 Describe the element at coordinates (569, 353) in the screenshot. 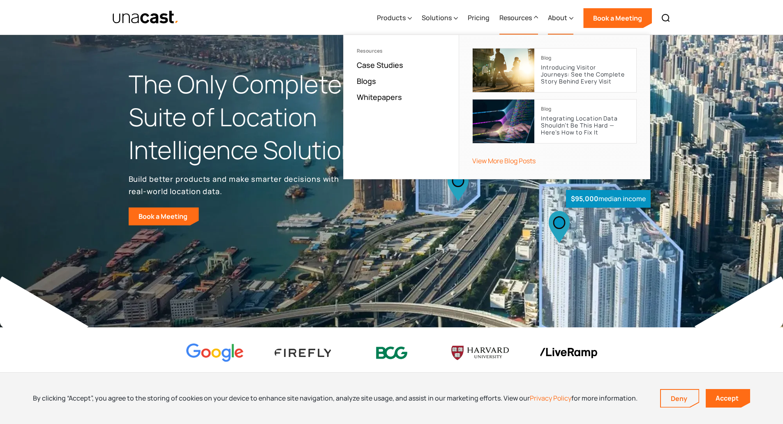

I see `img: liveramp logo` at that location.